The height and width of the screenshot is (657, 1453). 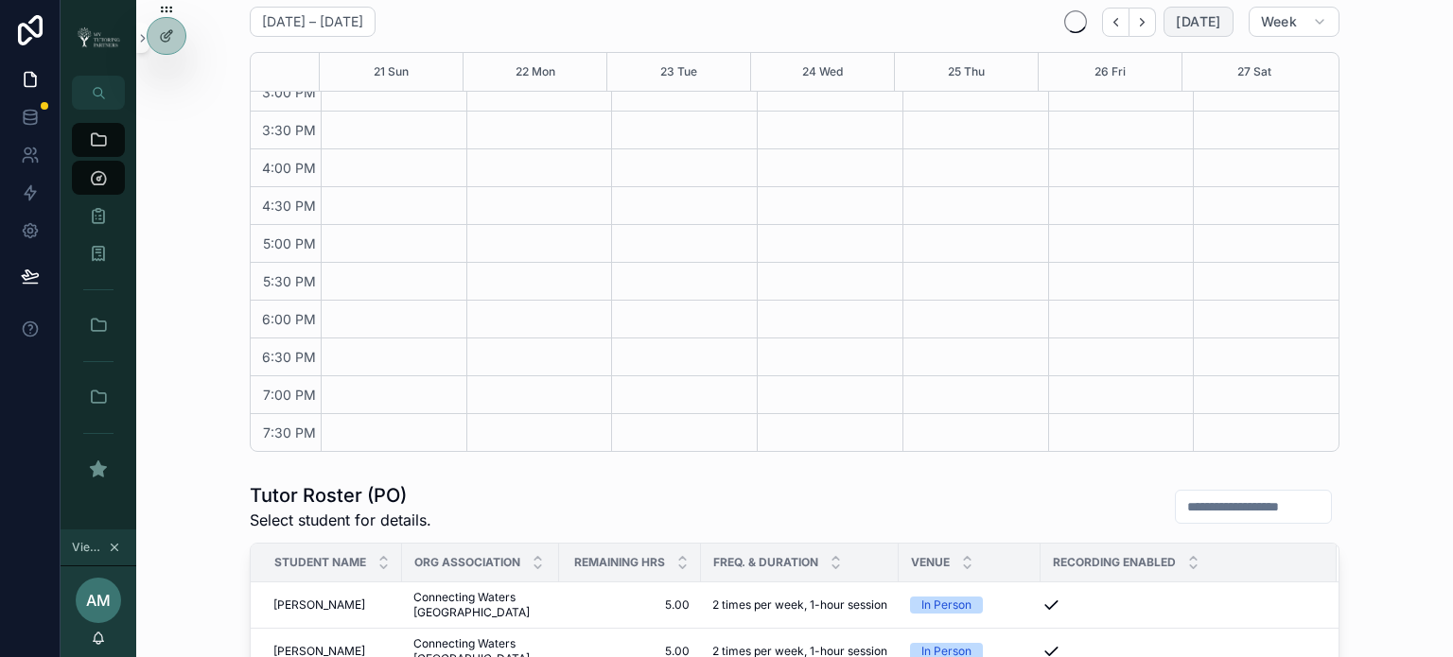 I want to click on button: 21 Sun, so click(x=391, y=72).